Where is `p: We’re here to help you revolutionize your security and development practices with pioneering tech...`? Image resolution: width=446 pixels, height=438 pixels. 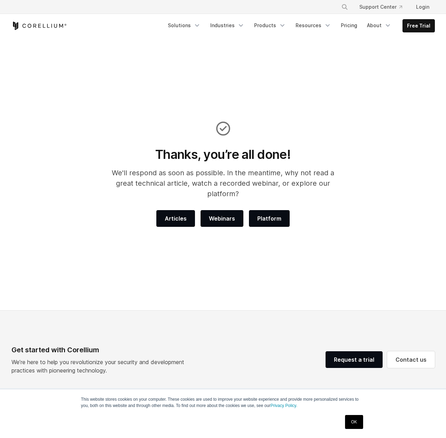
p: We’re here to help you revolutionize your security and development practices with pioneering tech... is located at coordinates (101, 366).